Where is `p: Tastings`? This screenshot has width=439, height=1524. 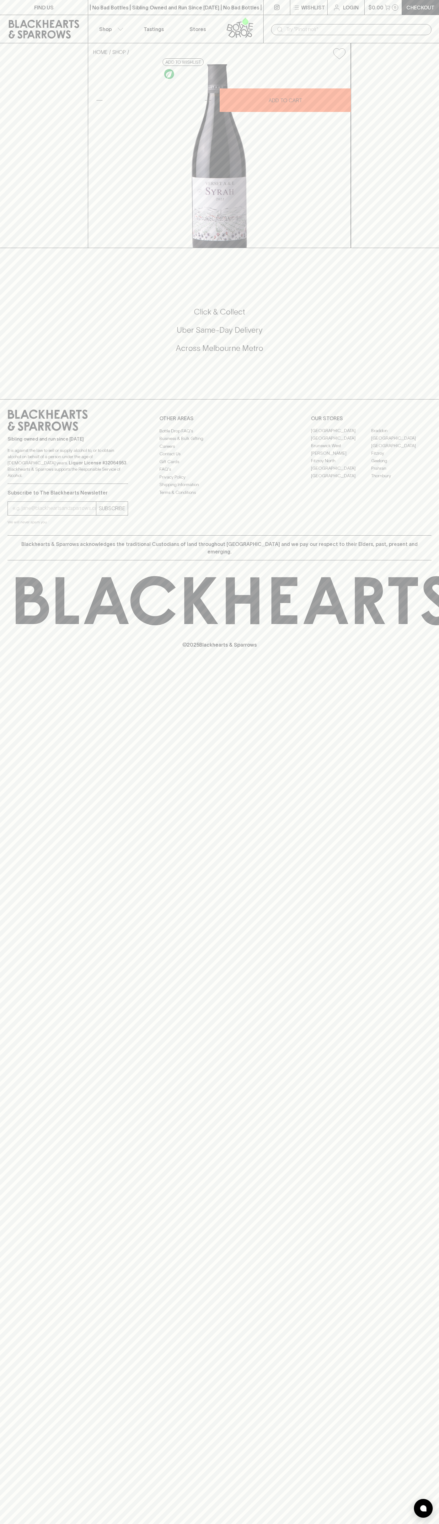 p: Tastings is located at coordinates (154, 29).